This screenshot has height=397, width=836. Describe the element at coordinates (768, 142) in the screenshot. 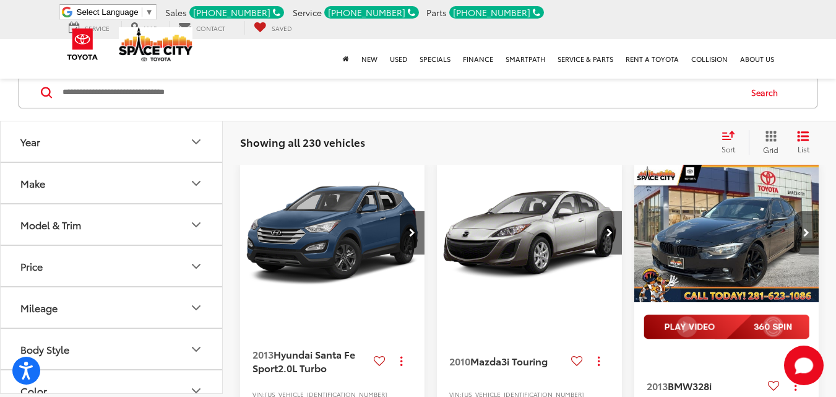

I see `button: Grid View` at that location.